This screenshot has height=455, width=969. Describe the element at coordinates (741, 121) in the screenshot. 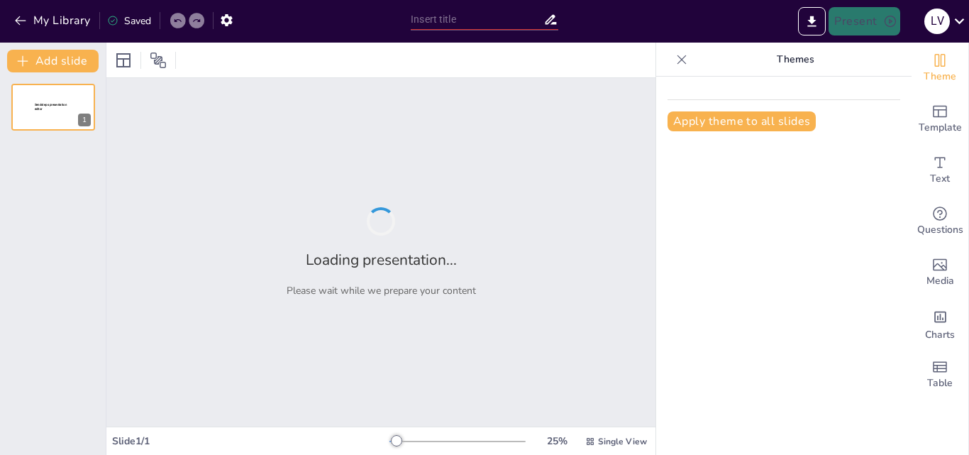

I see `button: Apply theme to all slides` at that location.